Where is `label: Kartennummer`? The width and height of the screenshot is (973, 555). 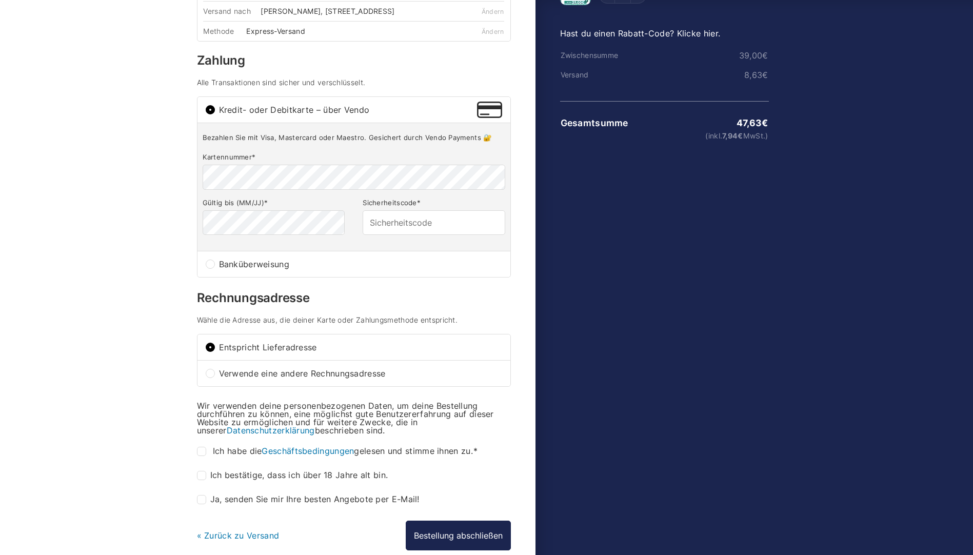
label: Kartennummer is located at coordinates (354, 157).